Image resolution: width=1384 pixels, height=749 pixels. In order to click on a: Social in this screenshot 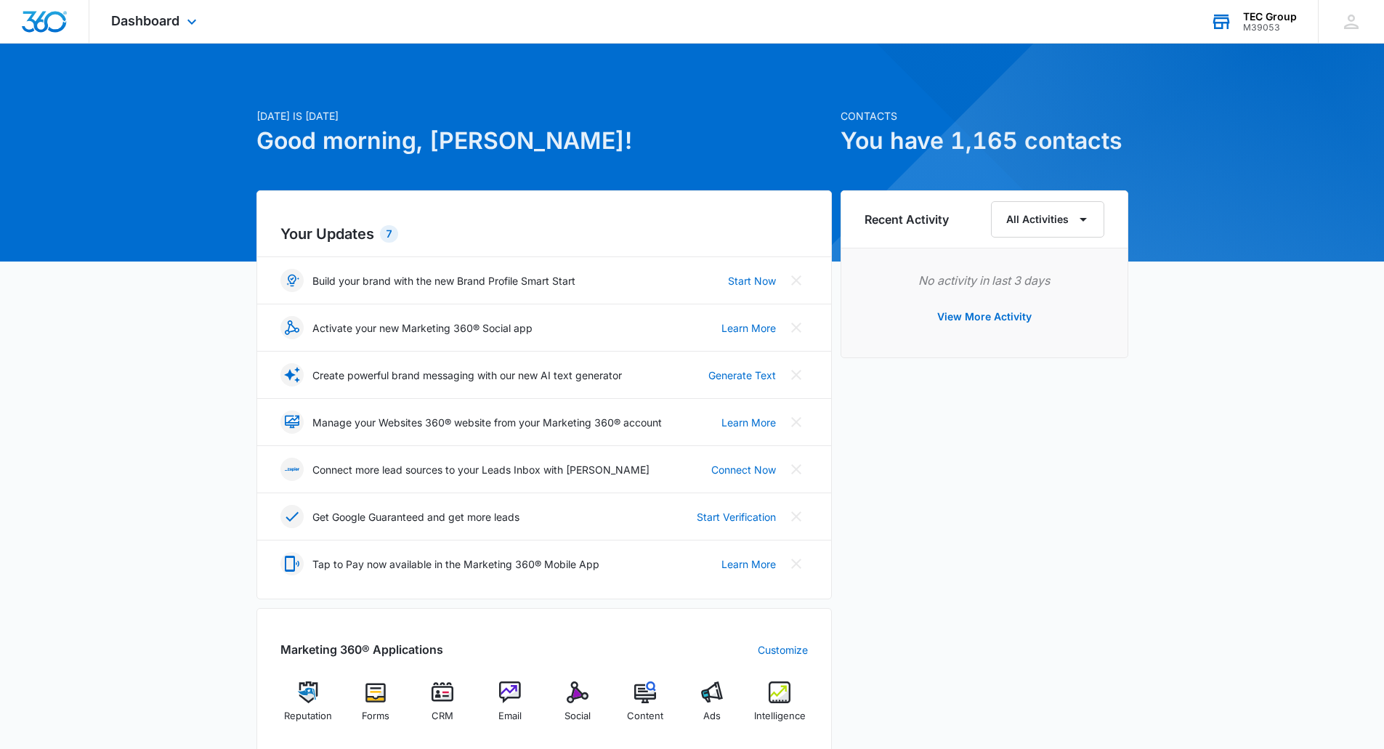, I will do `click(577, 707)`.